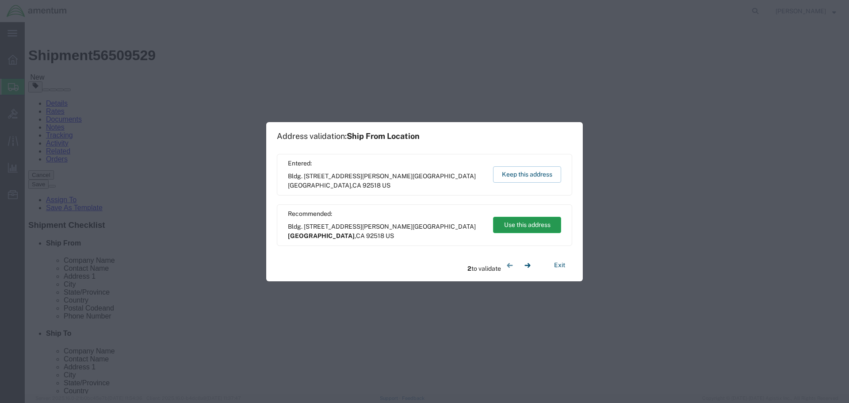  What do you see at coordinates (527, 174) in the screenshot?
I see `button: Keep this address` at bounding box center [527, 174].